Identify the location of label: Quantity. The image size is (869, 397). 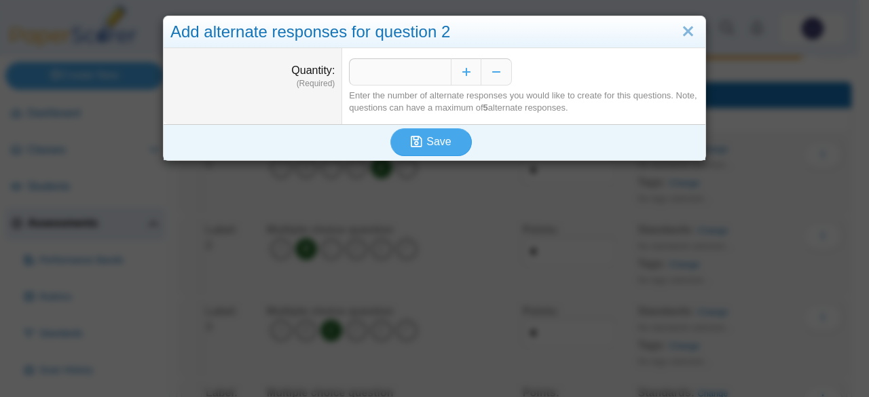
(313, 70).